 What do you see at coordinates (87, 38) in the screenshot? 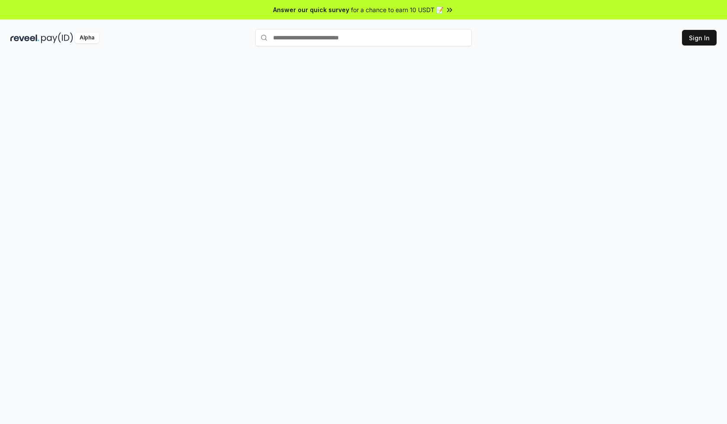
I see `div: Alpha` at bounding box center [87, 38].